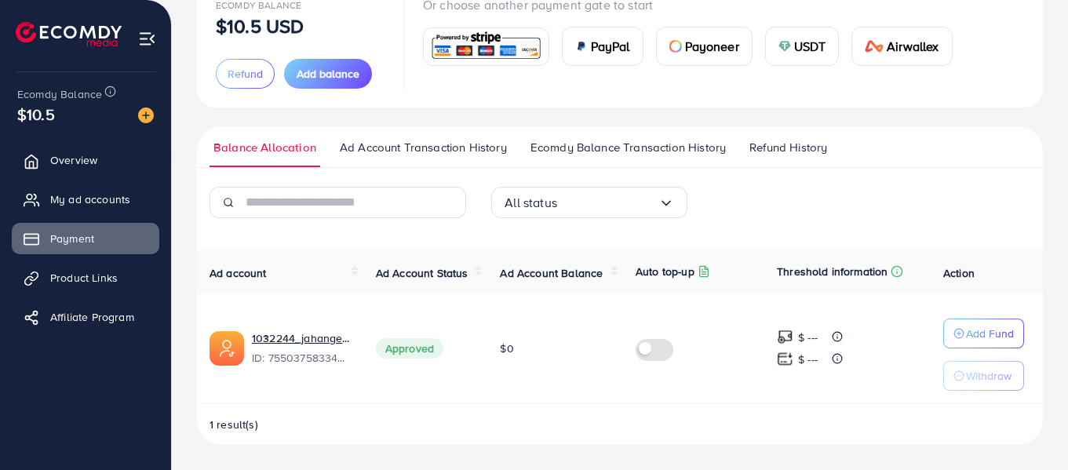 The height and width of the screenshot is (470, 1068). I want to click on span: Ad Account Balance, so click(551, 273).